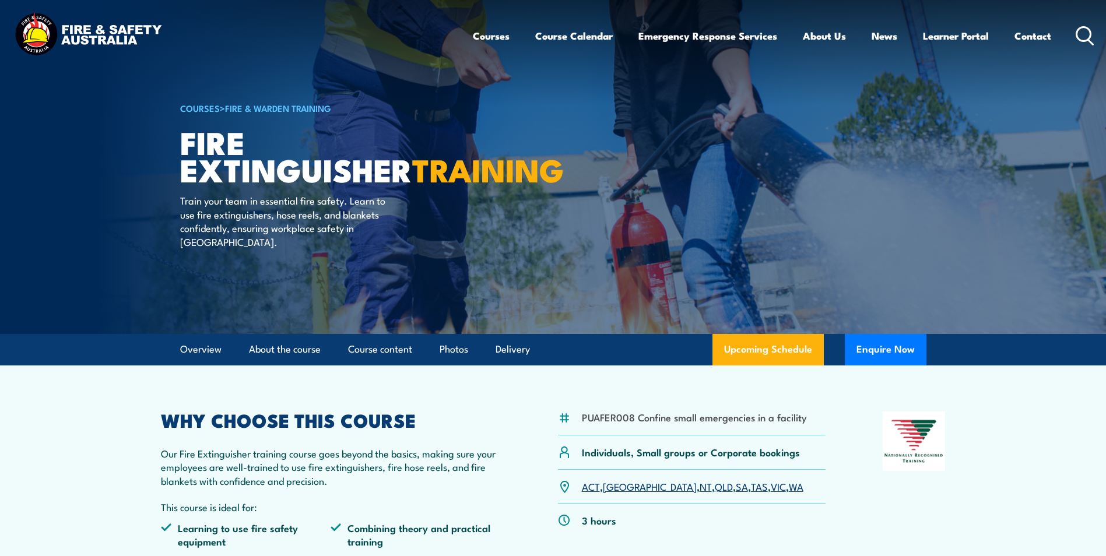 The height and width of the screenshot is (556, 1106). I want to click on li: Learning to use fire safety equipment, so click(246, 535).